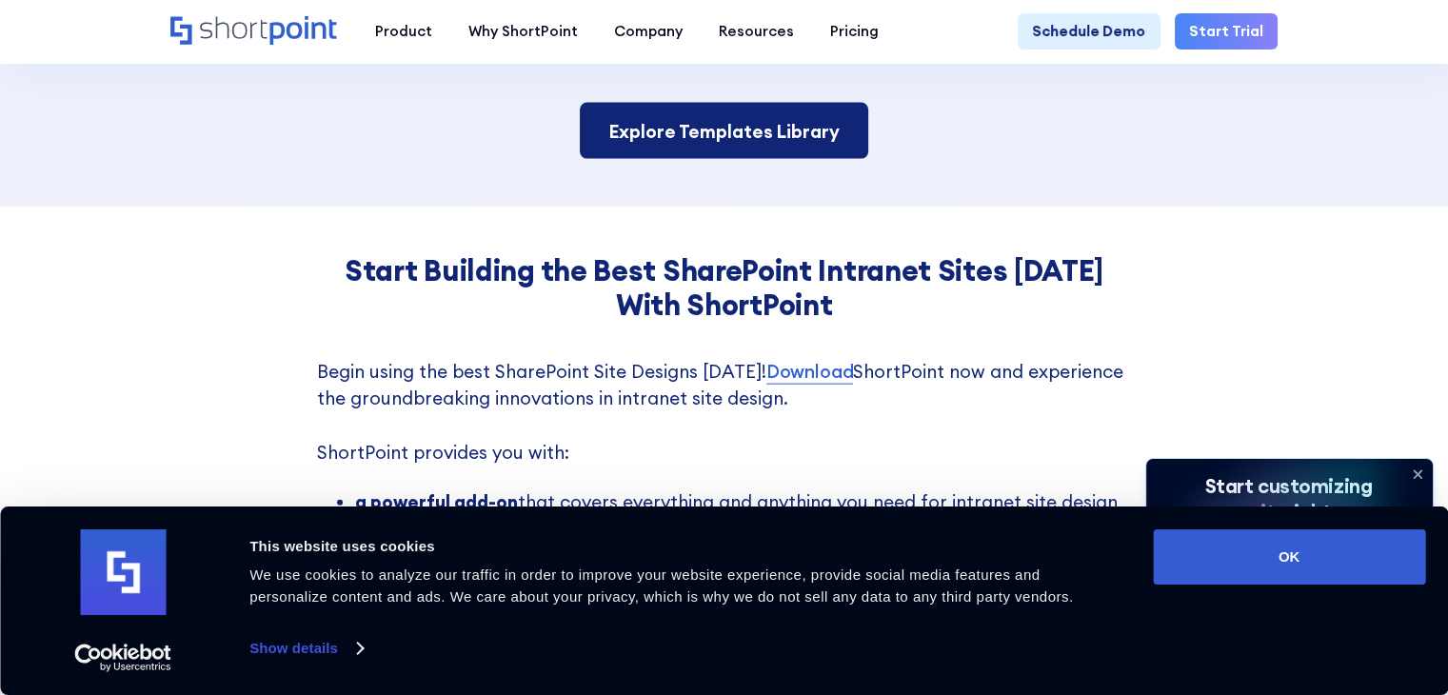  I want to click on div: Pricing, so click(854, 31).